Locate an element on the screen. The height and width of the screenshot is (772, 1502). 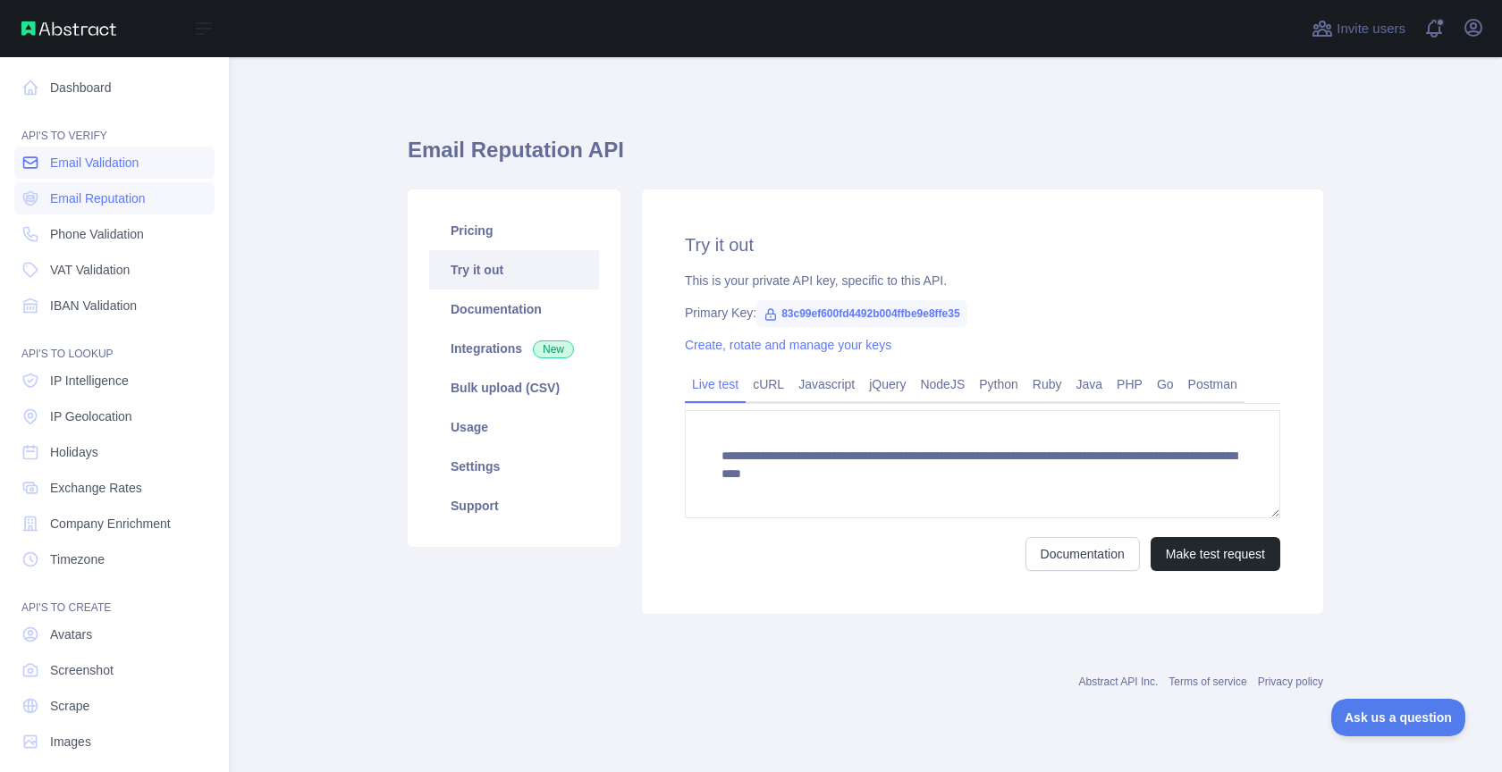
span: VAT Validation is located at coordinates (89, 270).